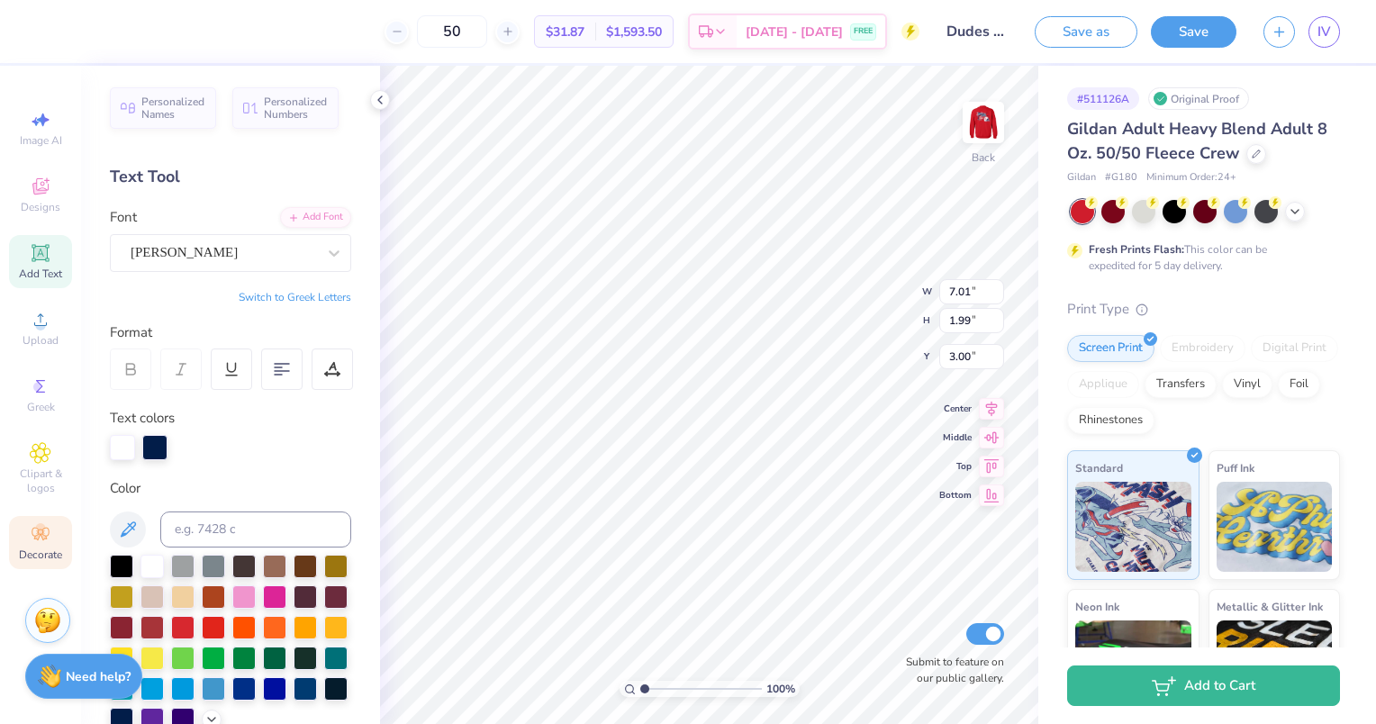  Describe the element at coordinates (1103, 385) in the screenshot. I see `div: Applique` at that location.